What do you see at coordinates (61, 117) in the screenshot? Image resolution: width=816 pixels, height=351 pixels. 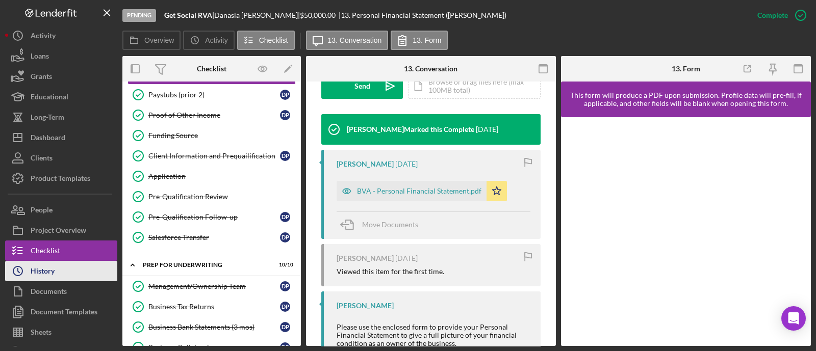 I see `a: Long-Term` at bounding box center [61, 117].